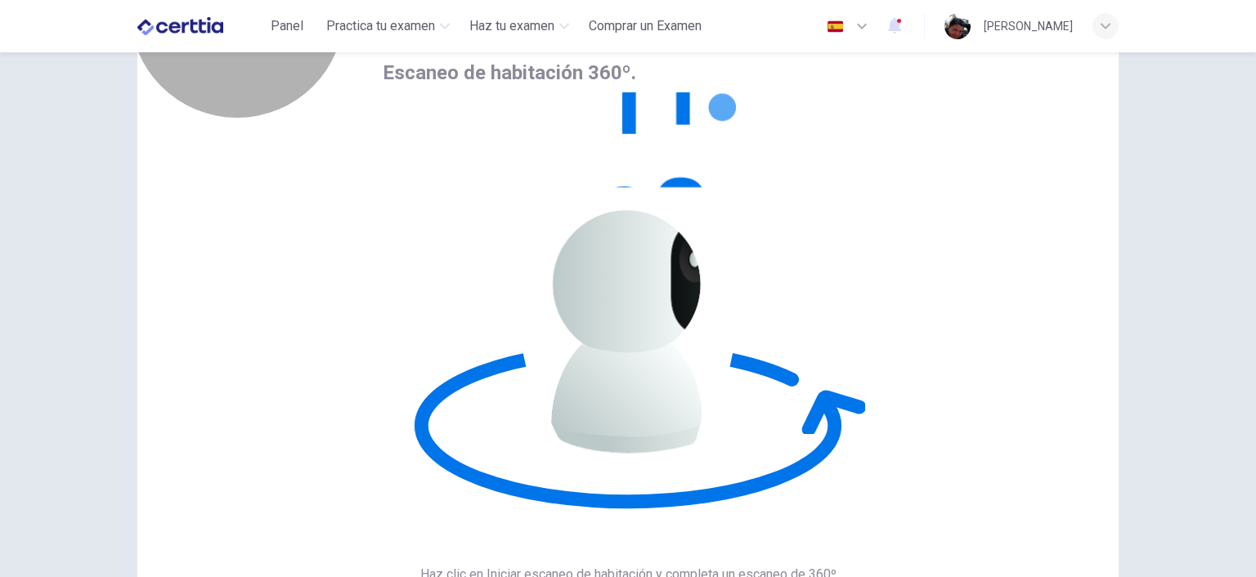 Image resolution: width=1256 pixels, height=577 pixels. I want to click on img: CERTTIA logo, so click(180, 26).